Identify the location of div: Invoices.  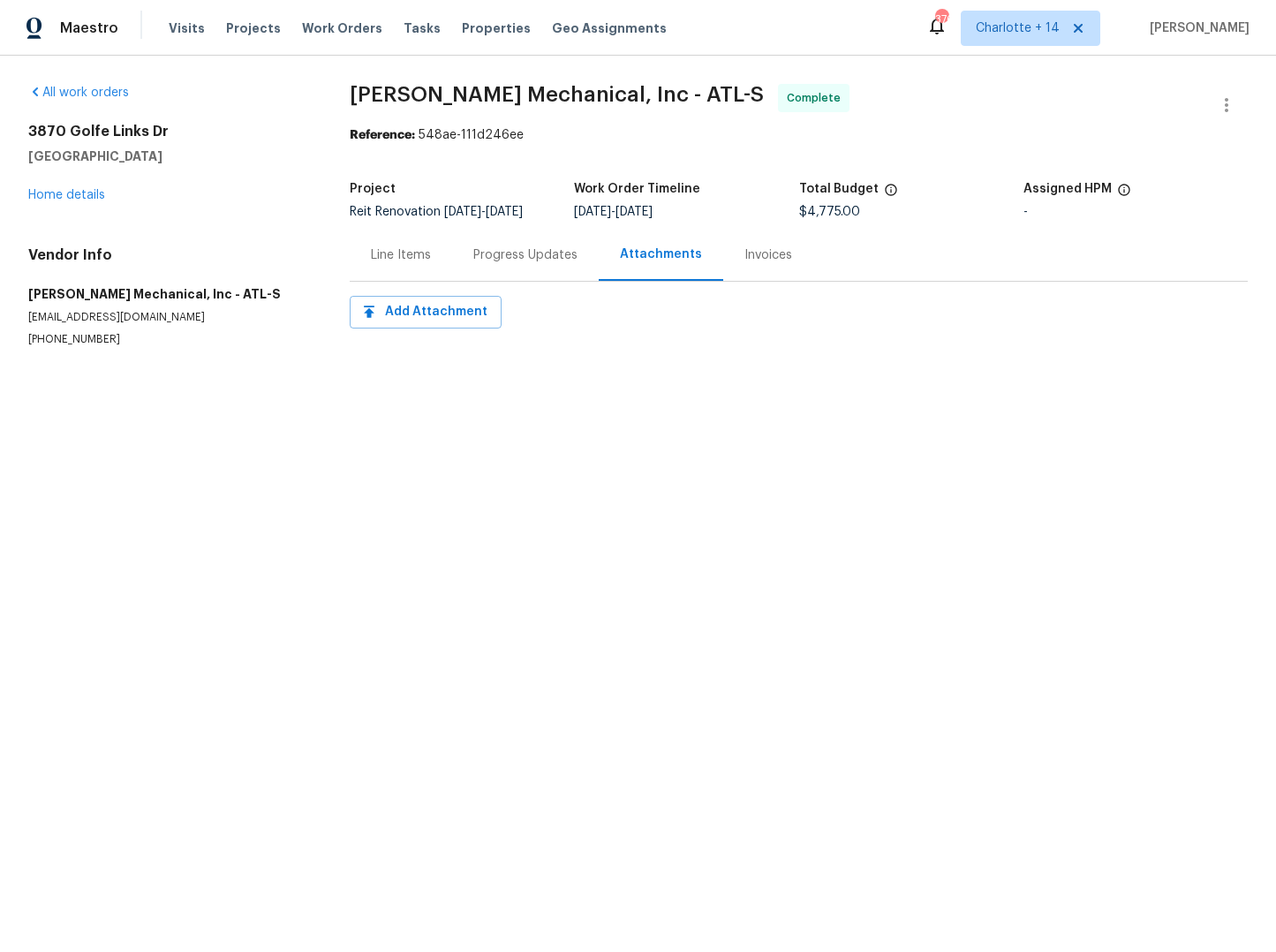
(768, 256).